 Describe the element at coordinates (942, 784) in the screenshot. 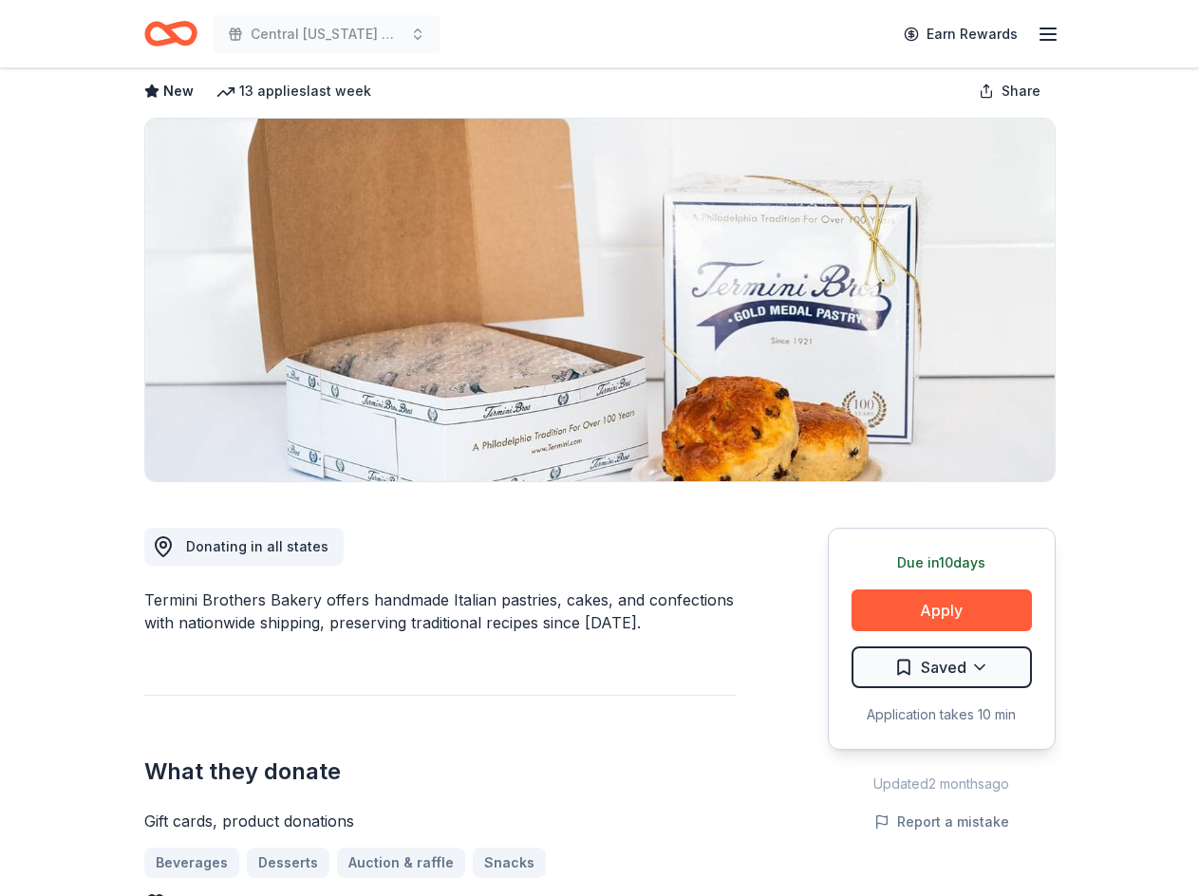

I see `div: Updated 2 months ago` at that location.